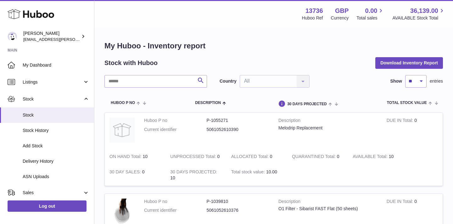 The width and height of the screenshot is (453, 224). Describe the element at coordinates (238, 120) in the screenshot. I see `dd: P-1055271` at that location.